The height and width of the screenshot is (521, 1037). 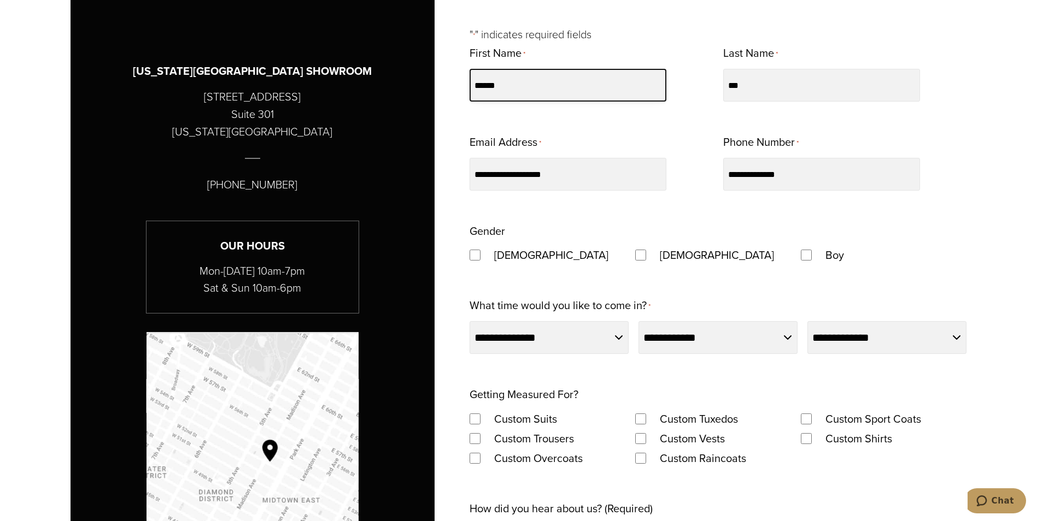 What do you see at coordinates (534, 439) in the screenshot?
I see `label: Custom Trousers` at bounding box center [534, 439].